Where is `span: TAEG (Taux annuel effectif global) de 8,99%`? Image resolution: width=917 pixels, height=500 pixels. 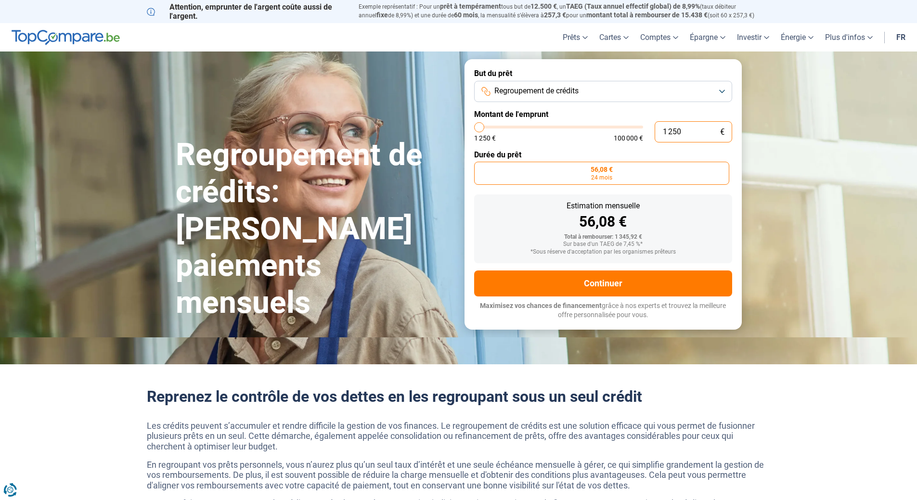
span: TAEG (Taux annuel effectif global) de 8,99% is located at coordinates (633, 6).